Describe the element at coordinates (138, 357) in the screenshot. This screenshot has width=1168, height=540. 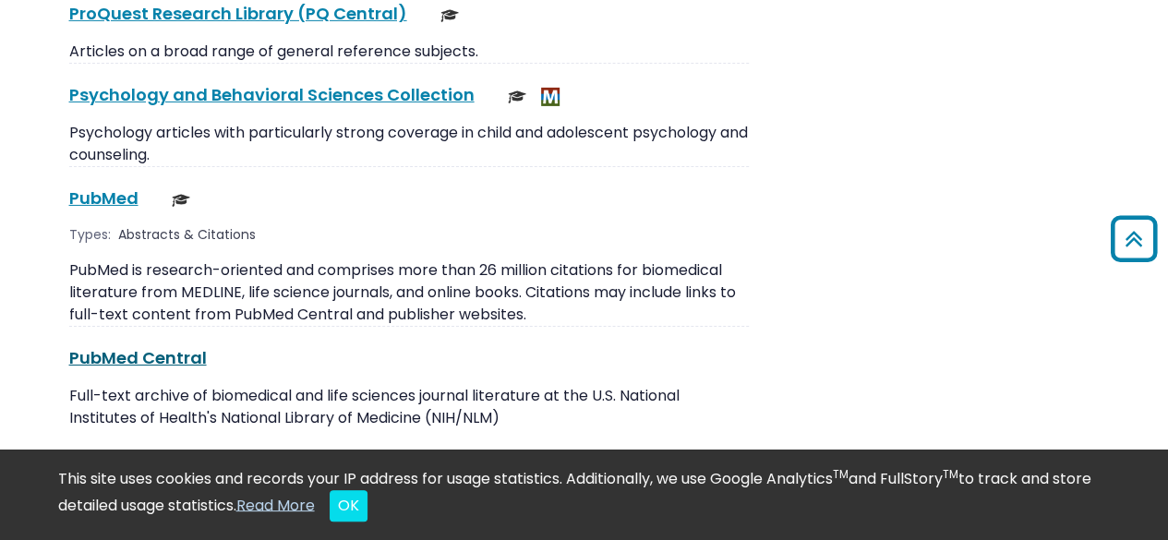
I see `a: PubMed Central` at that location.